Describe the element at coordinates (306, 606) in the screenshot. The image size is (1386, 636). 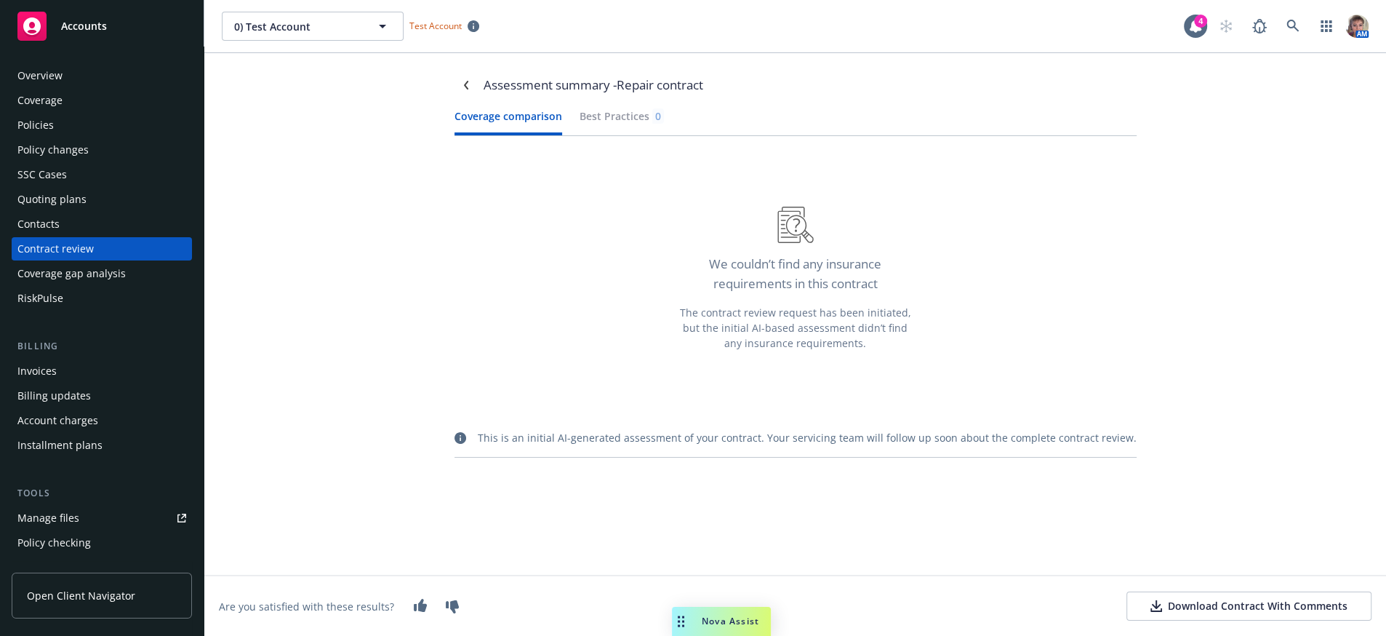
I see `div: Are you satisfied with these results?` at that location.